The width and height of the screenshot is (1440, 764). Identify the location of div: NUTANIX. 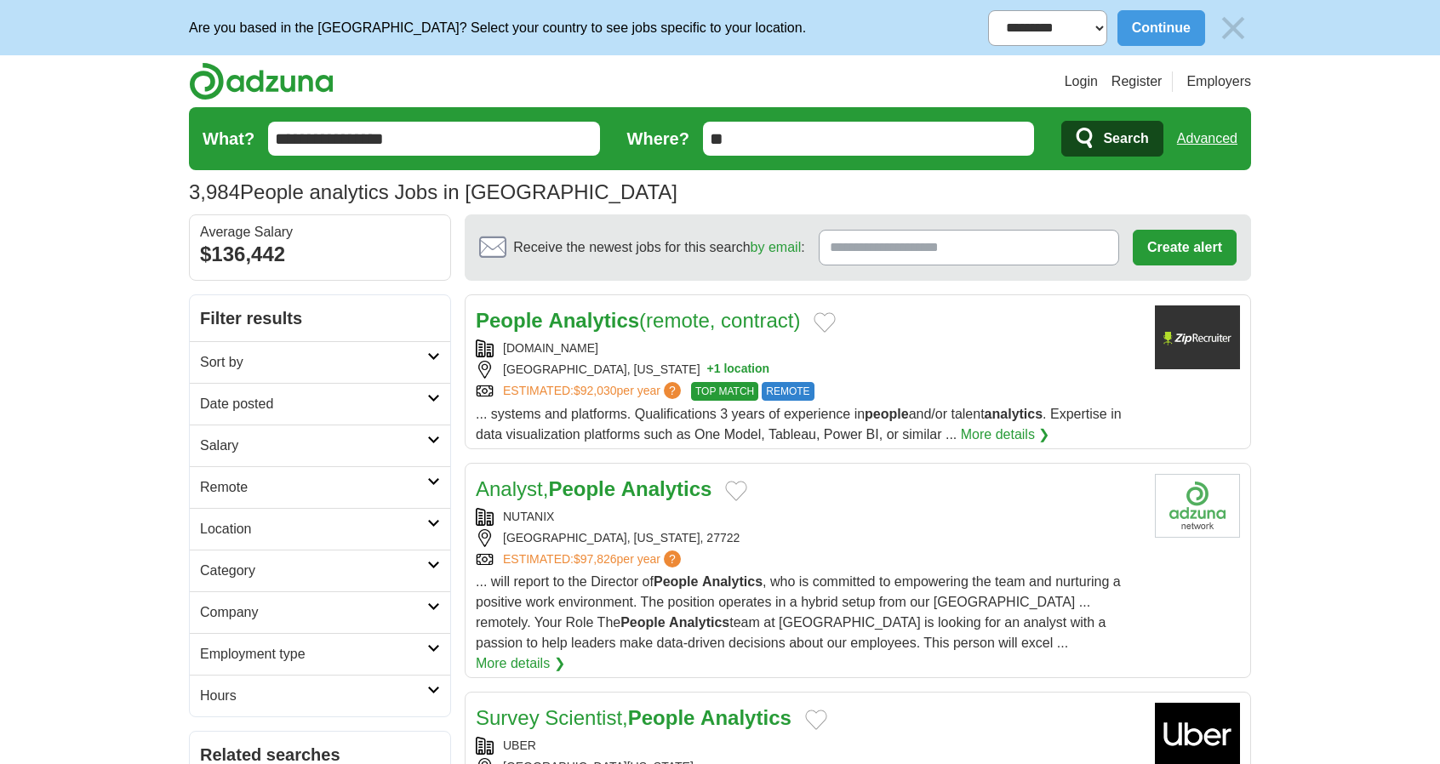
(809, 517).